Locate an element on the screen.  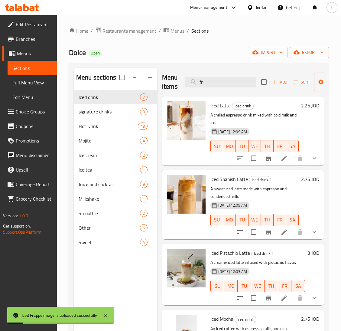
button: delete is located at coordinates (300, 158).